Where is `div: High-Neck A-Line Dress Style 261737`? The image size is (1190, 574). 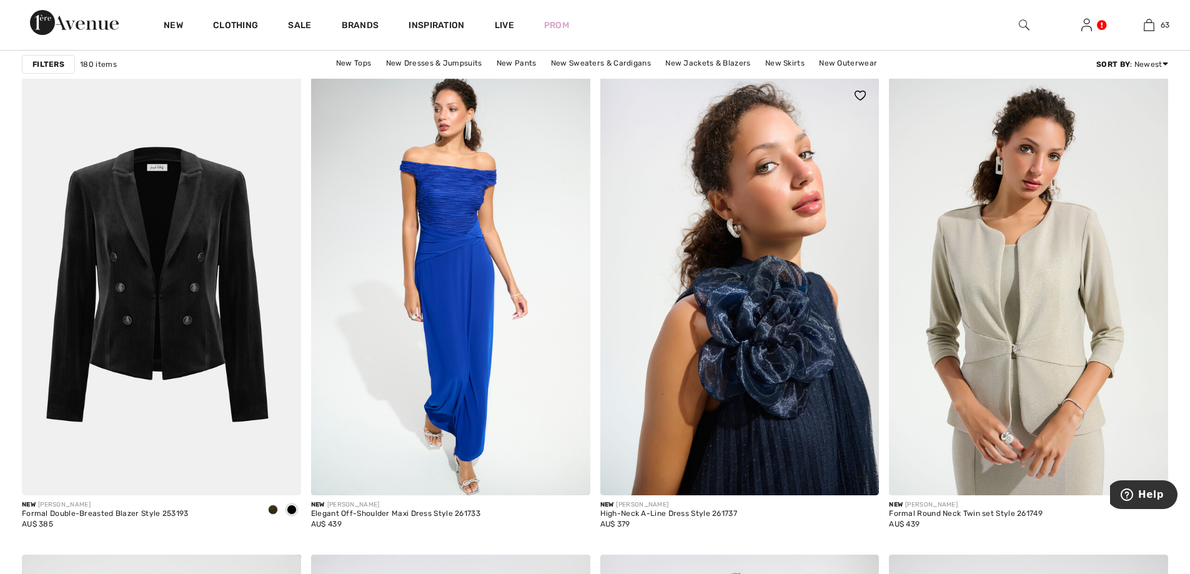
div: High-Neck A-Line Dress Style 261737 is located at coordinates (669, 514).